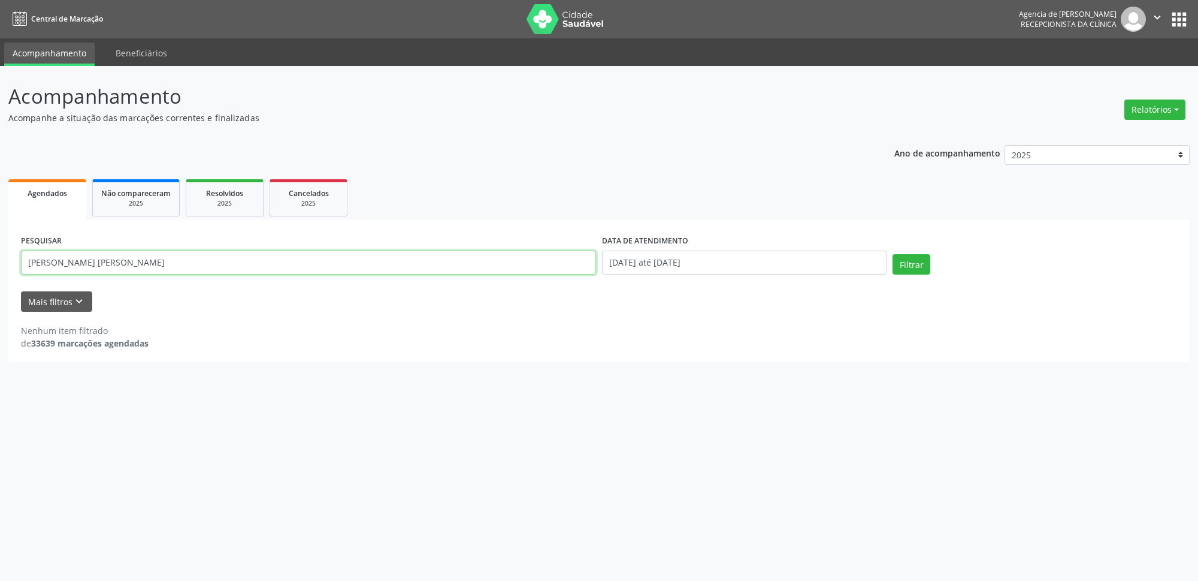 The image size is (1198, 581). I want to click on input: Nome, código do beneficiário ou CPF, so click(309, 262).